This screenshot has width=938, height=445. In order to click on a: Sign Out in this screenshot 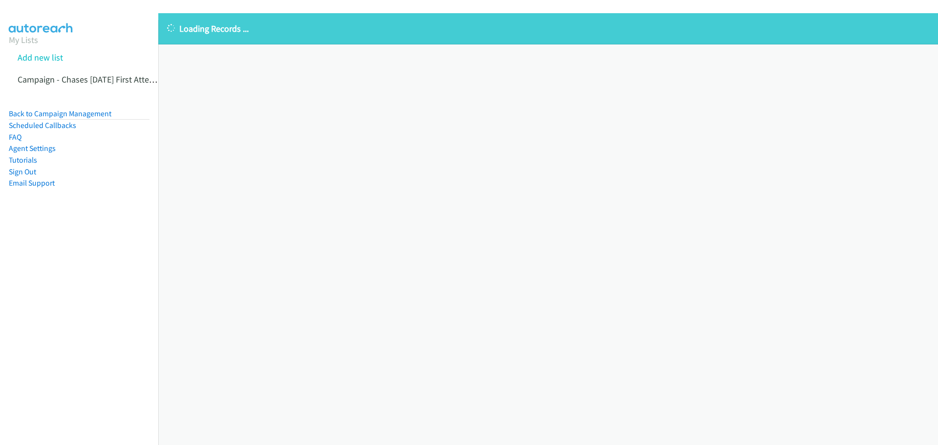, I will do `click(22, 171)`.